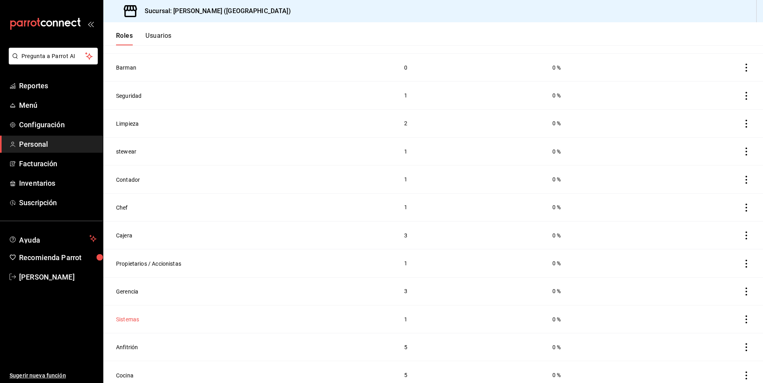 The height and width of the screenshot is (383, 763). I want to click on span: Reportes, so click(58, 85).